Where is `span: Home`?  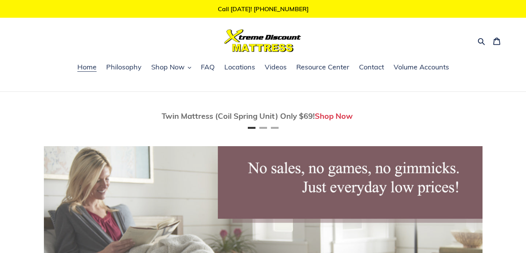 span: Home is located at coordinates (87, 67).